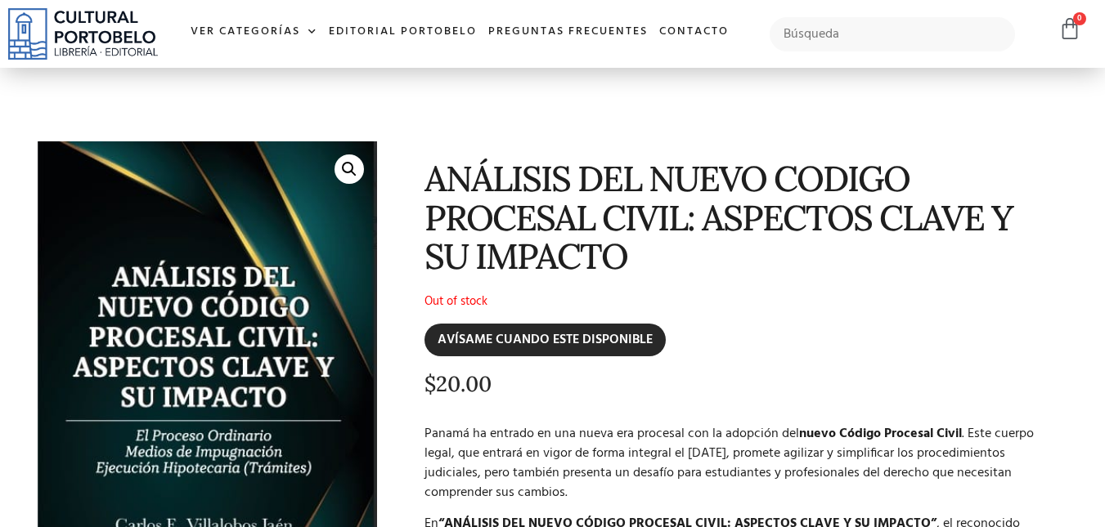 The width and height of the screenshot is (1105, 527). I want to click on strong: nuevo Código Procesal Civil, so click(880, 434).